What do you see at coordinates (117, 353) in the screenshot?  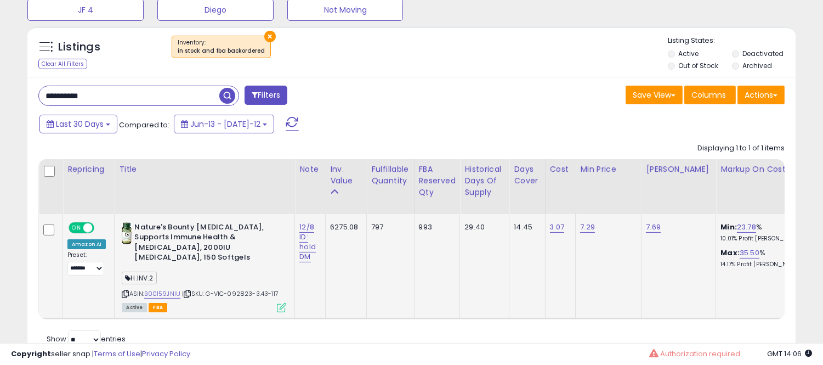 I see `a: Terms of Use` at bounding box center [117, 353].